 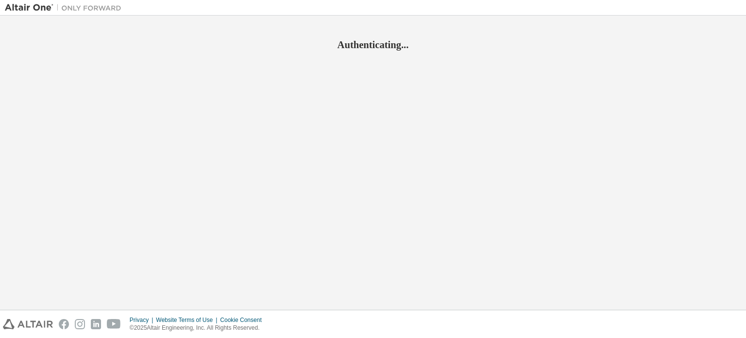 I want to click on img: instagram.svg, so click(x=80, y=324).